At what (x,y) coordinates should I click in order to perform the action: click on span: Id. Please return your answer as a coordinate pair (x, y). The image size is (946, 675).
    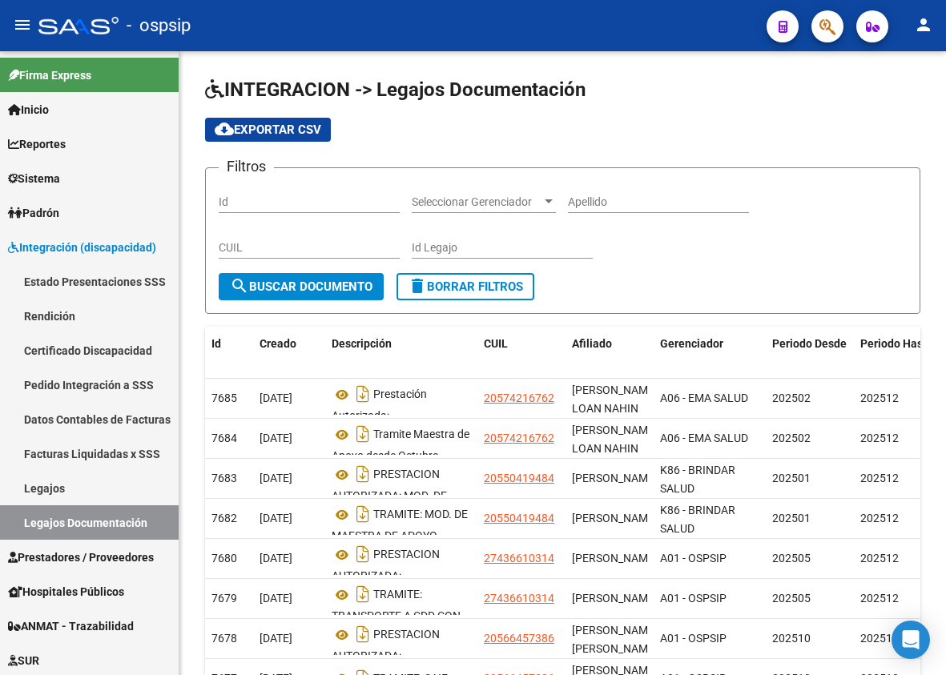
    Looking at the image, I should click on (216, 344).